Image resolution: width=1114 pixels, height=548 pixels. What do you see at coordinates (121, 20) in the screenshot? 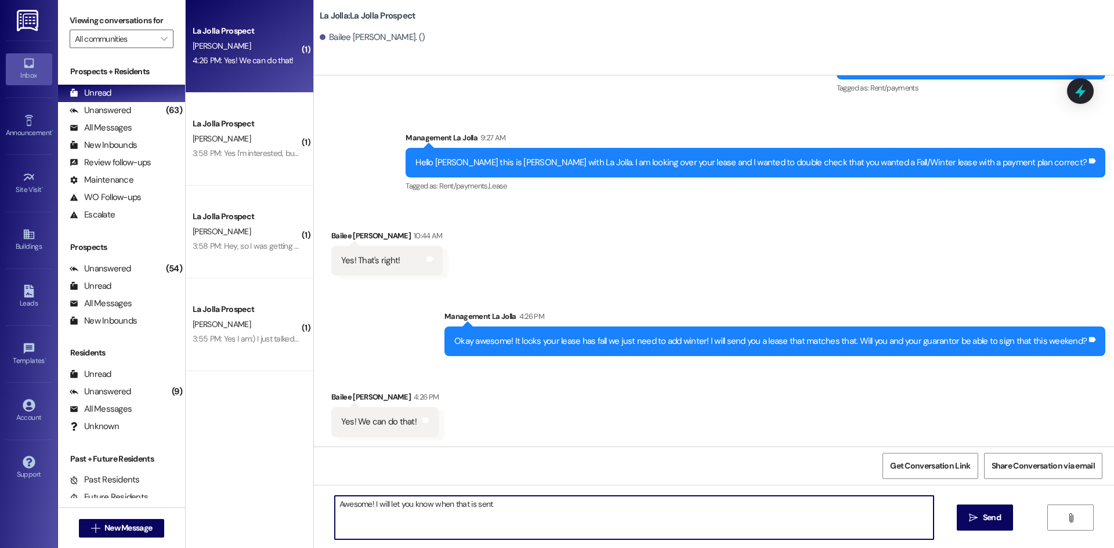
I see `label: Viewing conversations for` at bounding box center [121, 20].